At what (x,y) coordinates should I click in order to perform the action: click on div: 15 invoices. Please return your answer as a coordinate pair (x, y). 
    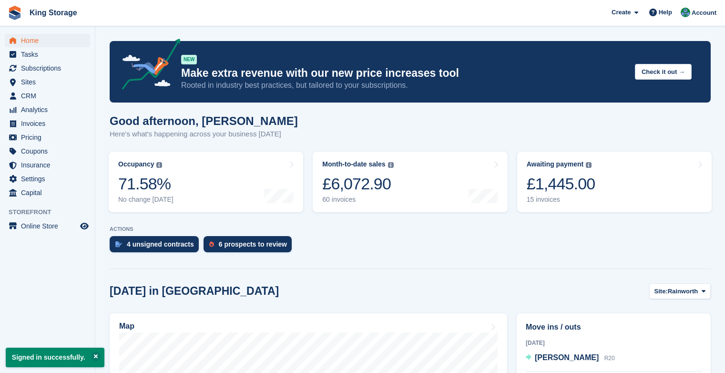
    Looking at the image, I should click on (561, 199).